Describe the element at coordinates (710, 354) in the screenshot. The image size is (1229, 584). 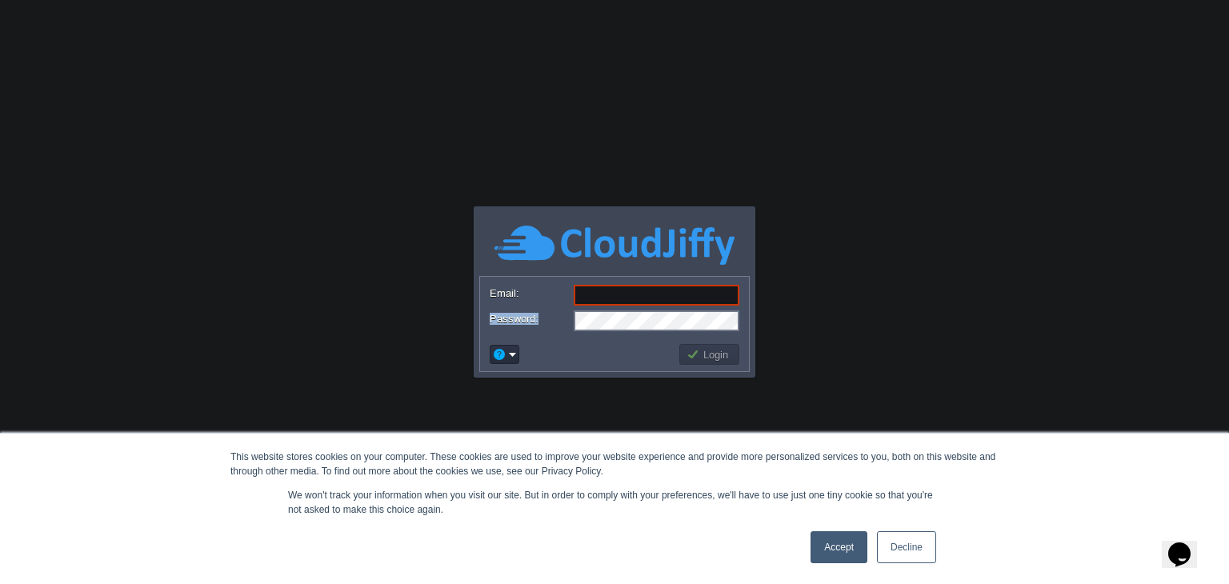
I see `button: Login` at that location.